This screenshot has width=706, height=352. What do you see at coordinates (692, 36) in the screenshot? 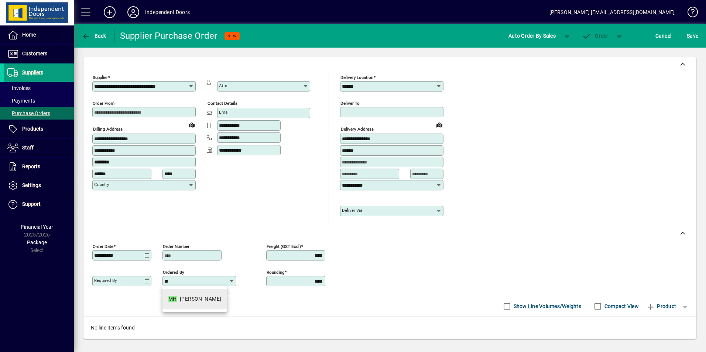
I see `span: ave` at bounding box center [692, 36].